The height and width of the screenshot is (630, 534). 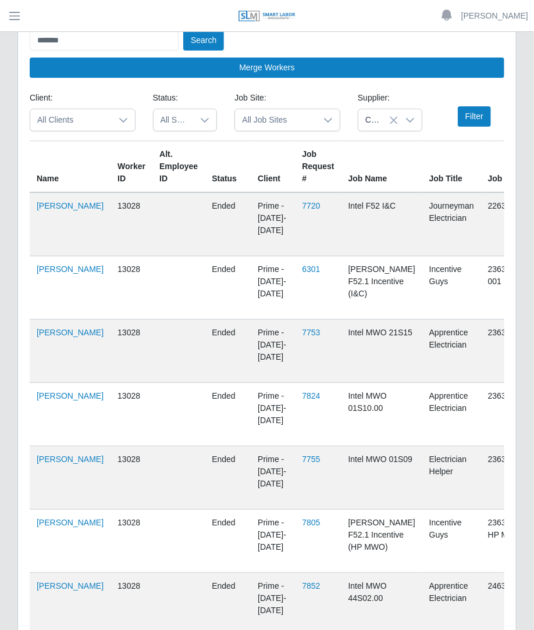 I want to click on td: Journeyman Electrician, so click(x=451, y=224).